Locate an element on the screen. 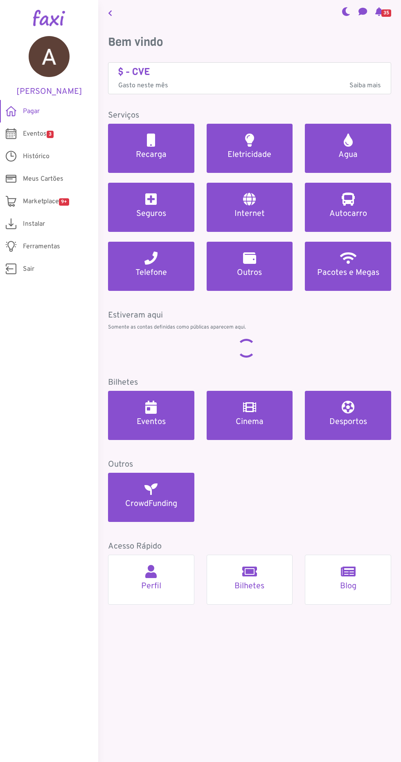 The height and width of the screenshot is (762, 401). a: Autocarro is located at coordinates (348, 207).